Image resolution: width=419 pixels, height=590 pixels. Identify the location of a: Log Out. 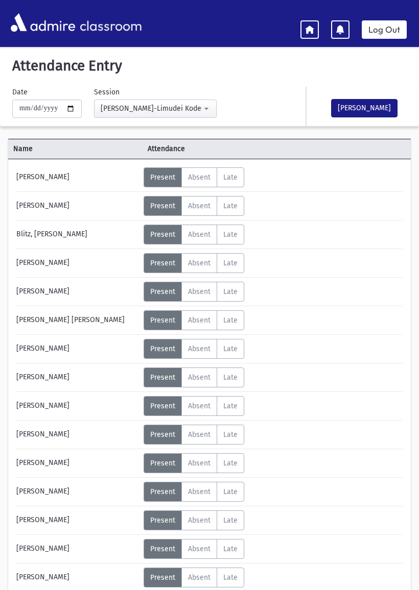
(384, 30).